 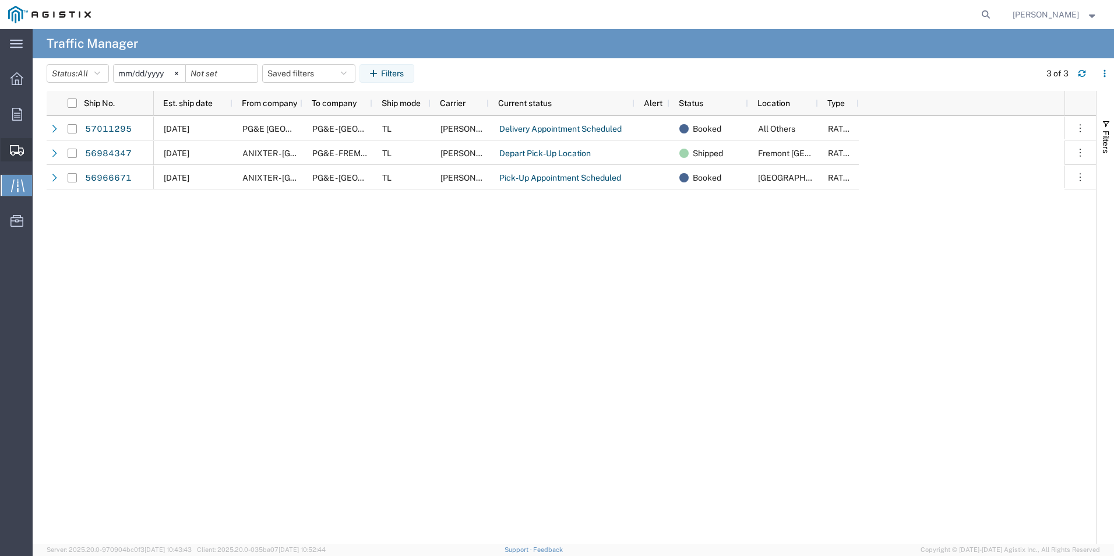 What do you see at coordinates (78, 73) in the screenshot?
I see `button: Status:All` at bounding box center [78, 73].